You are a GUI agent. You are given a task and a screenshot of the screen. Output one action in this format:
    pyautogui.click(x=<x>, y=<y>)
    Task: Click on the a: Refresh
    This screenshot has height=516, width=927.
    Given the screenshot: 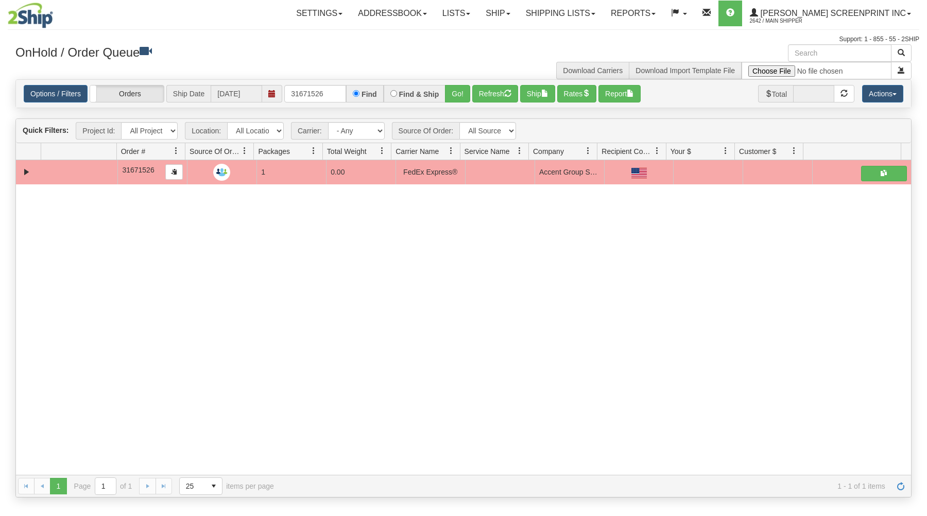 What is the action you would take?
    pyautogui.click(x=901, y=486)
    